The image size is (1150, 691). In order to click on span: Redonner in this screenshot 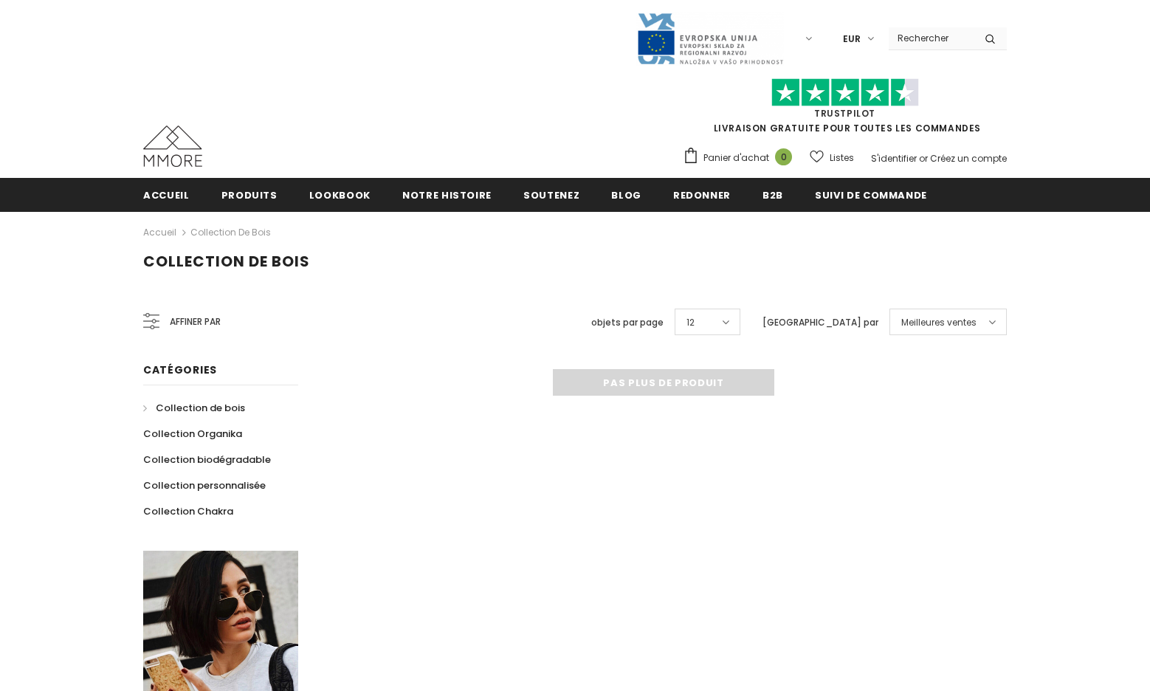, I will do `click(702, 195)`.